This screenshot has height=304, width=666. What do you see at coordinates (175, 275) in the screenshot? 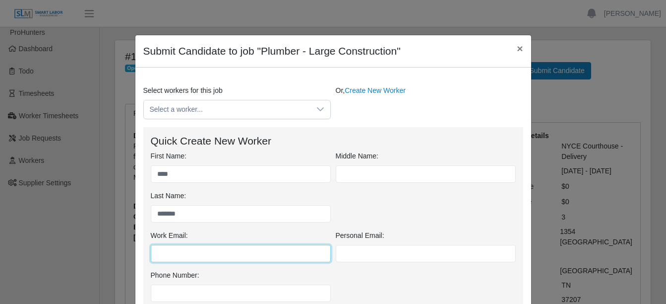
I see `label: Phone Number:` at bounding box center [175, 275].